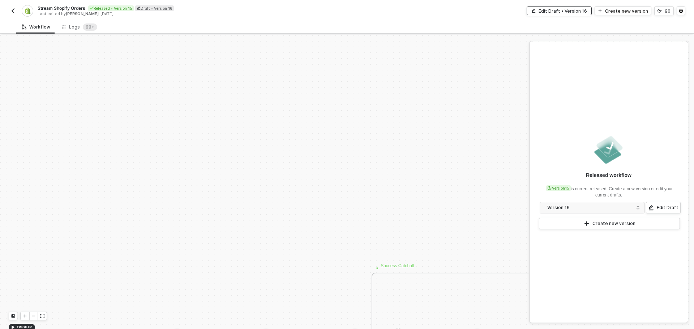  I want to click on button: Edit Draft • Version 16, so click(559, 11).